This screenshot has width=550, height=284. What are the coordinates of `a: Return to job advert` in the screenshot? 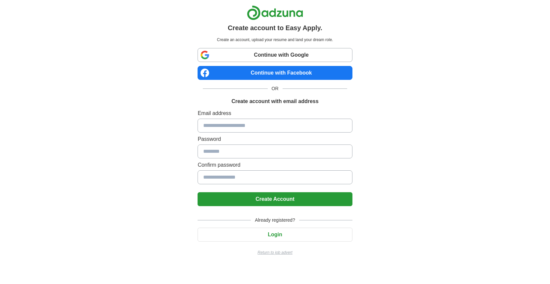 It's located at (275, 252).